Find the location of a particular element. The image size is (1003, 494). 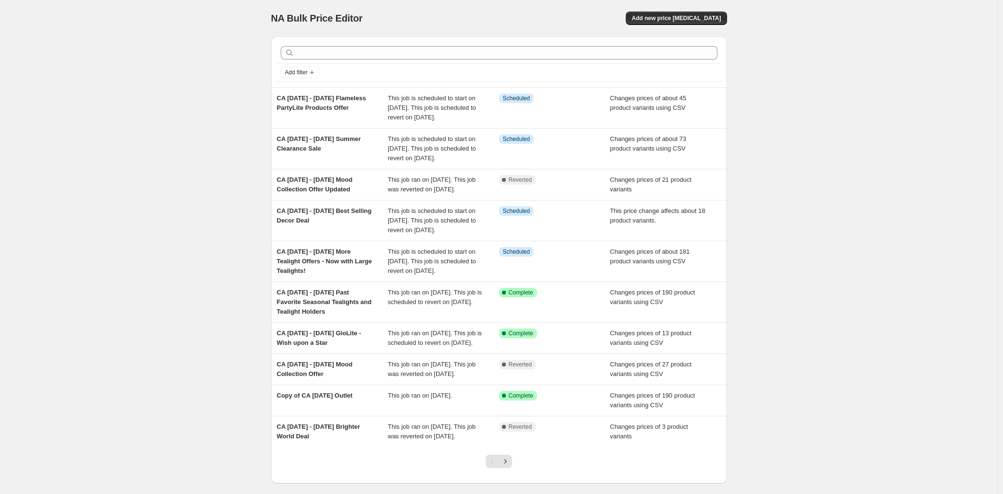

span: Add filter is located at coordinates (296, 72).